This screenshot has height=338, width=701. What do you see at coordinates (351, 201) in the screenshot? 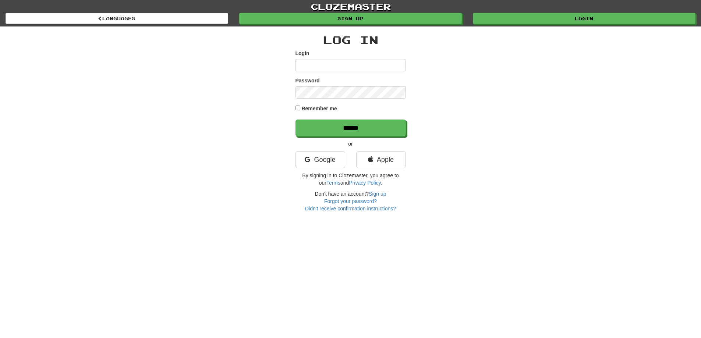
I see `div: Don't have an account?` at bounding box center [351, 201].